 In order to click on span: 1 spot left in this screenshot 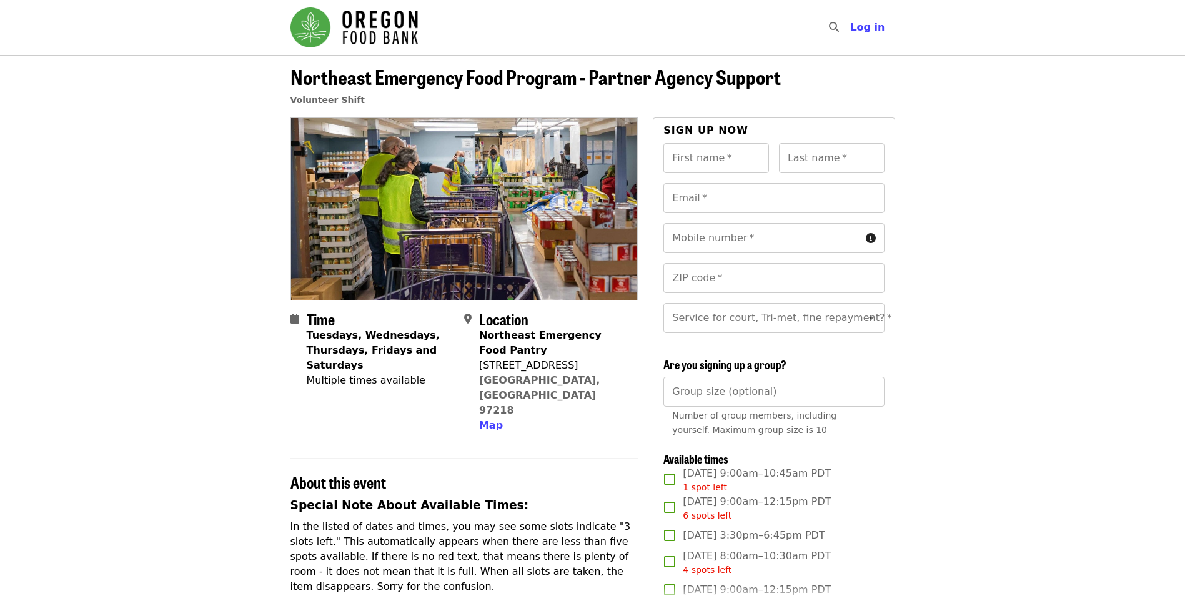, I will do `click(704, 487)`.